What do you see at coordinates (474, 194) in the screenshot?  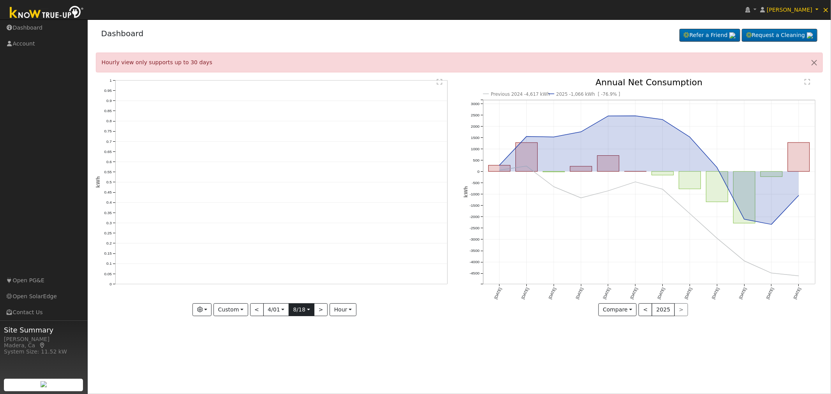 I see `text: -1000` at bounding box center [474, 194].